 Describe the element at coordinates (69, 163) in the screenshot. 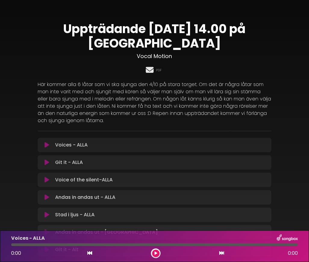

I see `p: Git it - ALLA` at that location.